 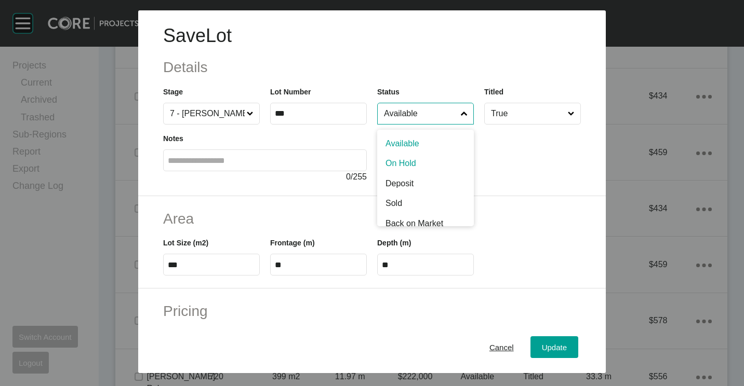 I want to click on h2: Pricing, so click(x=372, y=311).